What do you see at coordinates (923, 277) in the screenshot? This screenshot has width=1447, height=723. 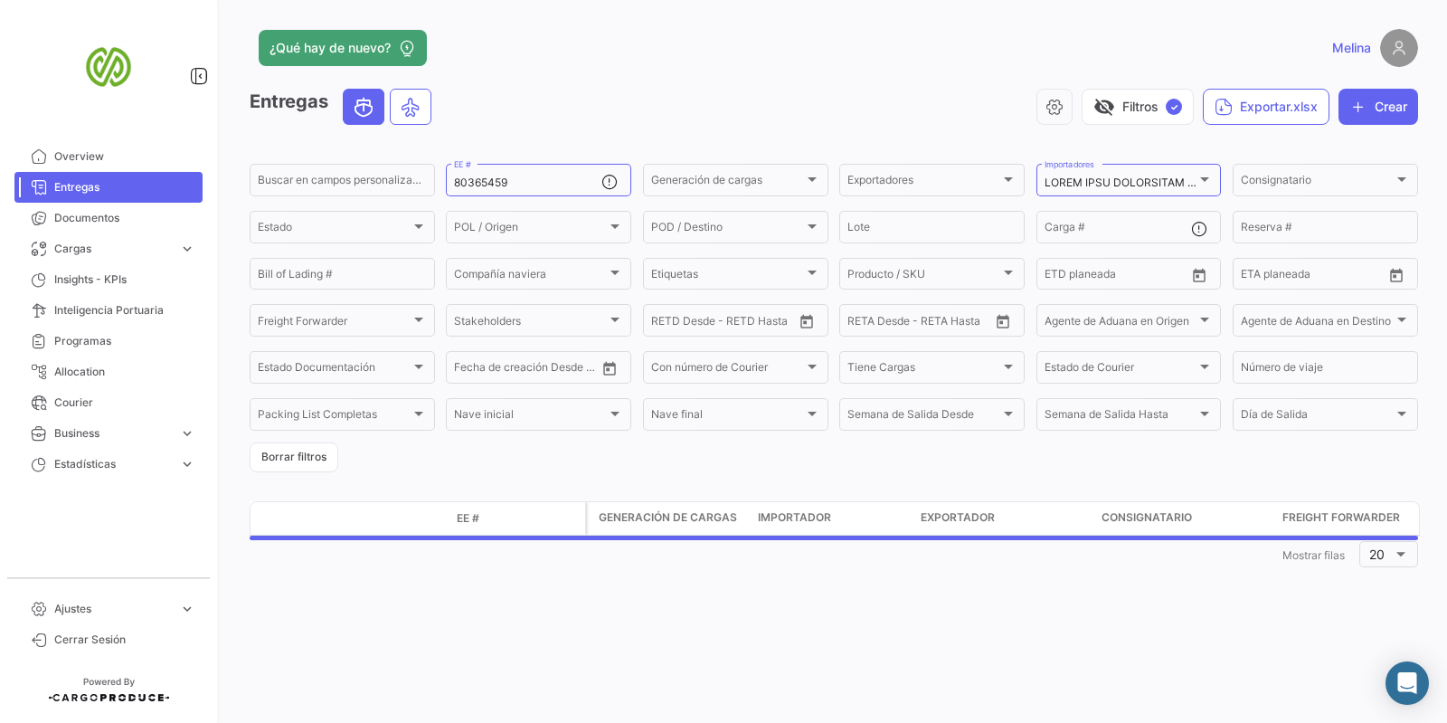 I see `span: Producto / SKU` at bounding box center [923, 277].